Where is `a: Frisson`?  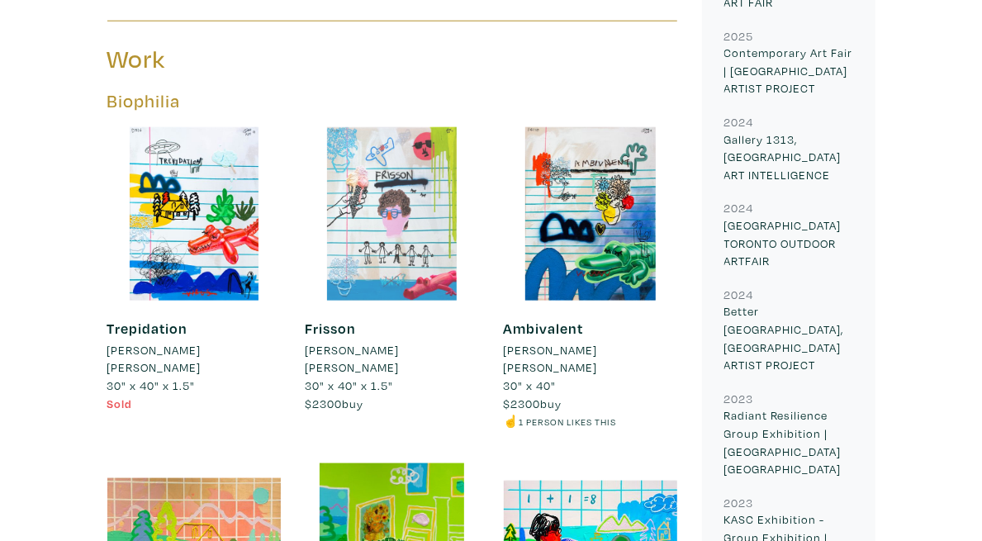
a: Frisson is located at coordinates (331, 328).